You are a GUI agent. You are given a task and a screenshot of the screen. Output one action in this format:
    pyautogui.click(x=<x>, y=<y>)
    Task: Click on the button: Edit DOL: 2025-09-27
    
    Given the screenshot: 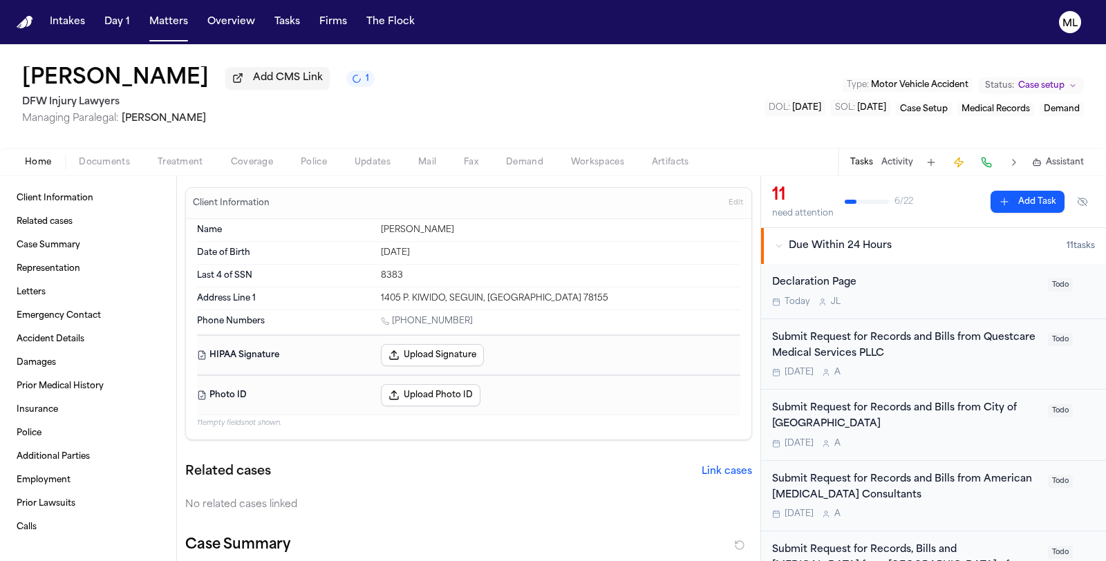 What is the action you would take?
    pyautogui.click(x=795, y=108)
    